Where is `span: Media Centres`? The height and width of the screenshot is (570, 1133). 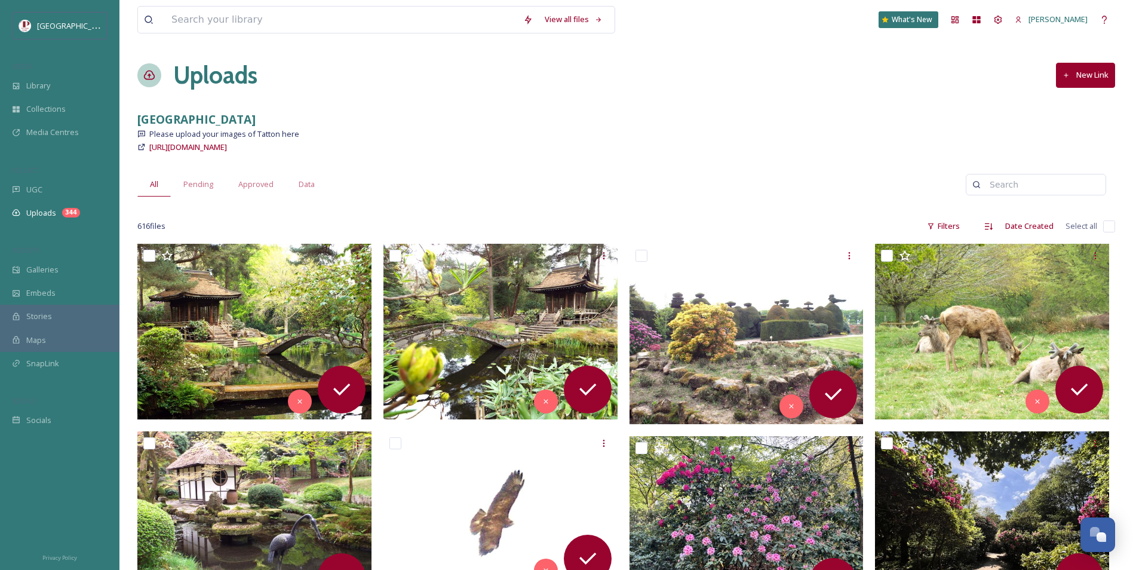 span: Media Centres is located at coordinates (53, 132).